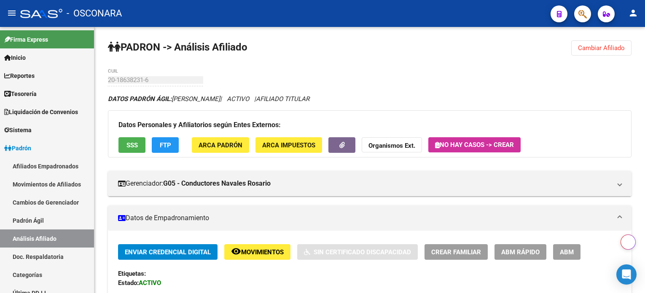 The width and height of the screenshot is (645, 293). Describe the element at coordinates (365, 184) in the screenshot. I see `mat-panel-title: Gerenciador:` at that location.